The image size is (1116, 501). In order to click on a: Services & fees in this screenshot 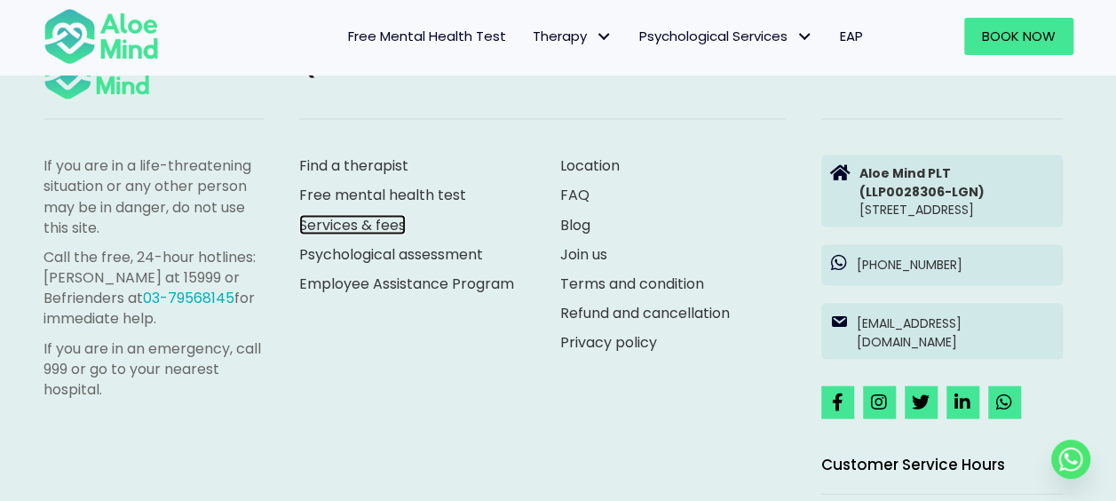, I will do `click(352, 224)`.